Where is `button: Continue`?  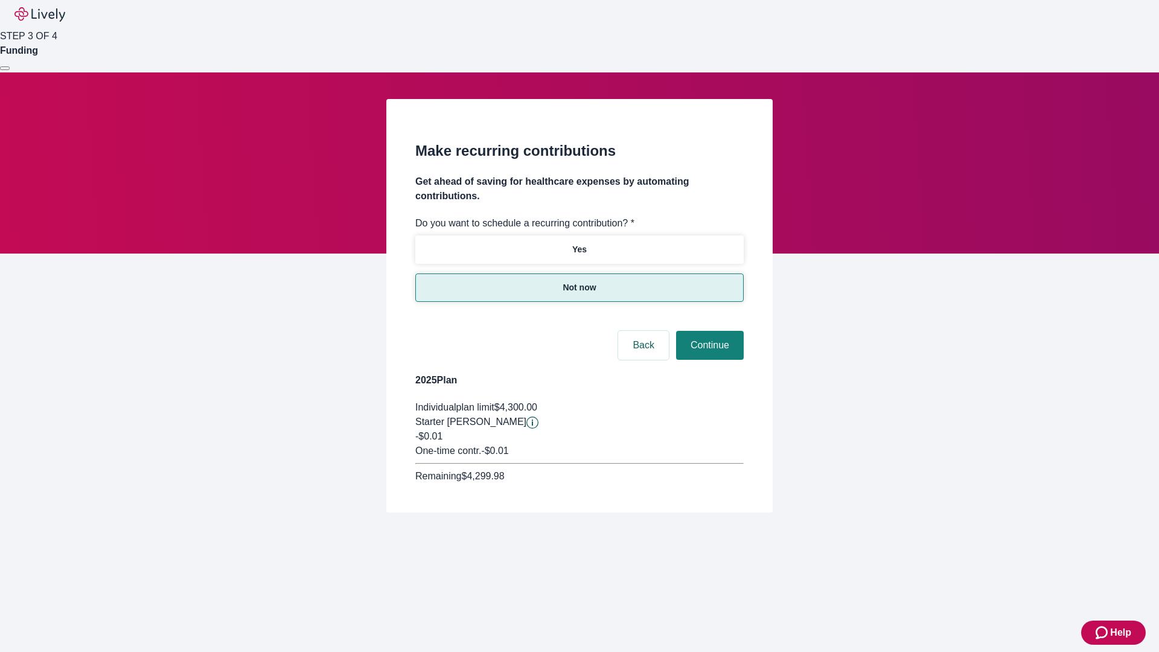 button: Continue is located at coordinates (710, 345).